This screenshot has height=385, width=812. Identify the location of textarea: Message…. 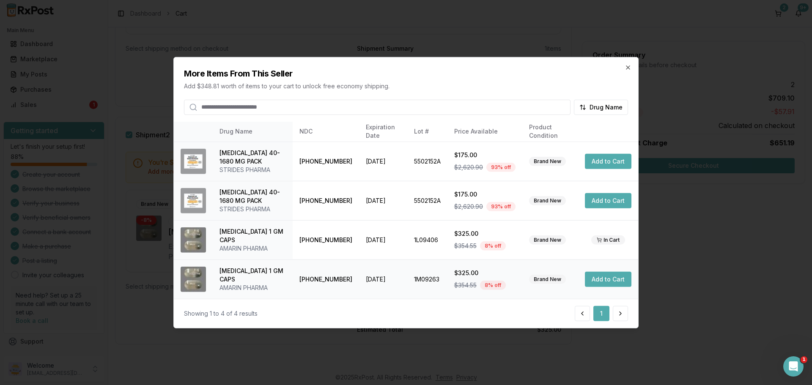
(85, 266).